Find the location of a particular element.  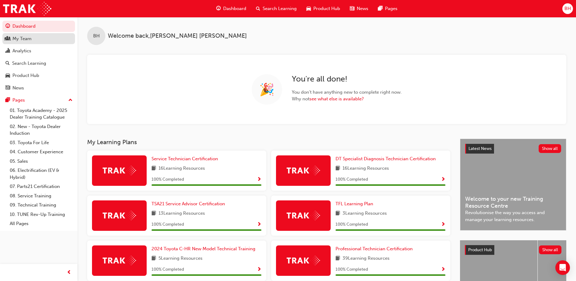

a: 06. Electrification (EV & Hybrid) is located at coordinates (41, 173).